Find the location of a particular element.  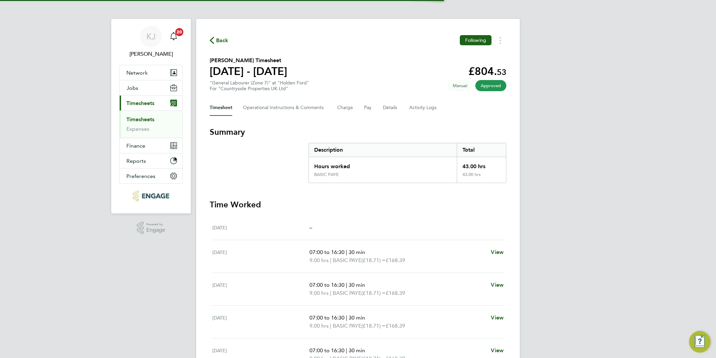

div: BASIC PAYE is located at coordinates (327, 174).